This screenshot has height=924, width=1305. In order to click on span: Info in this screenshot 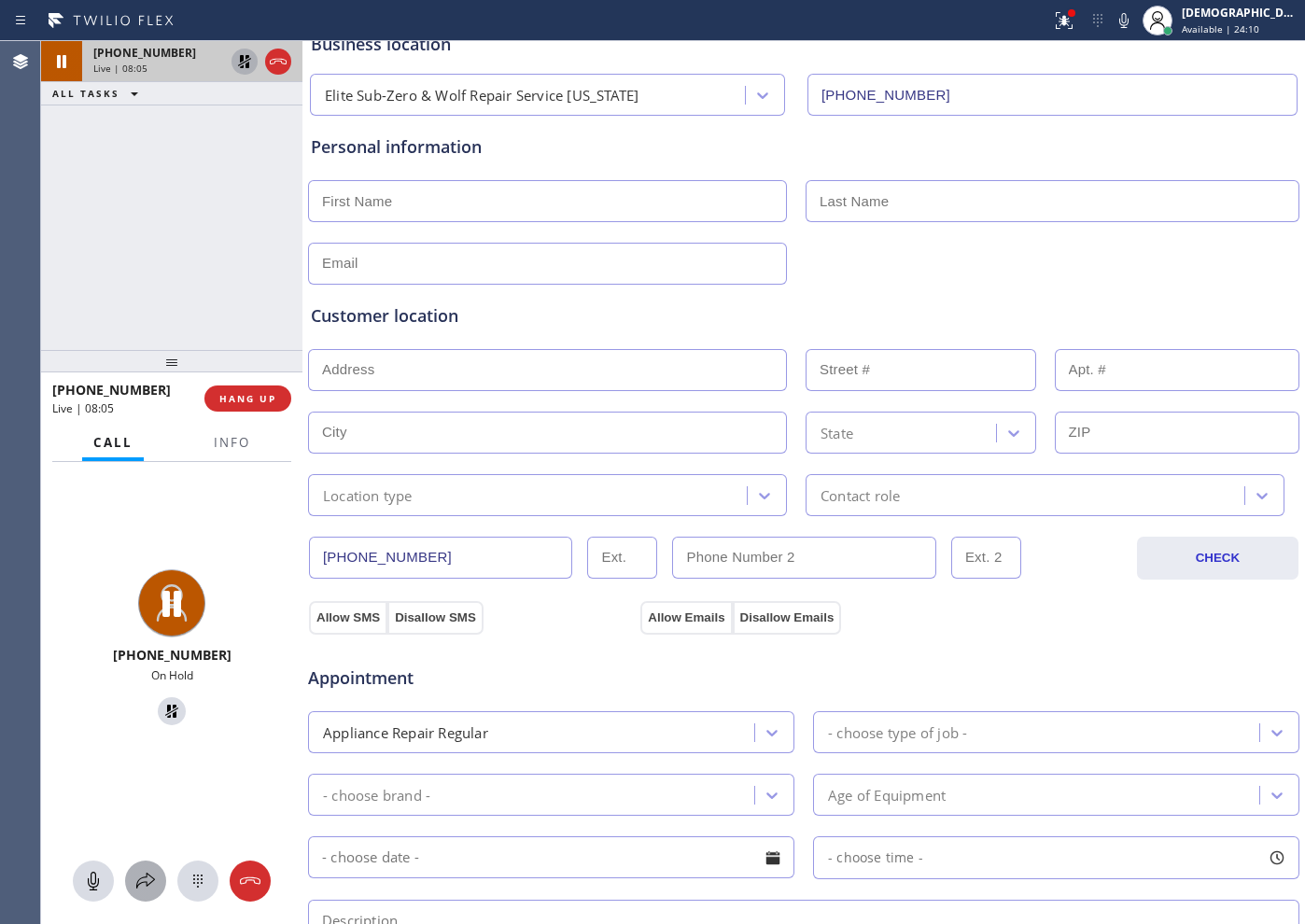, I will do `click(231, 442)`.